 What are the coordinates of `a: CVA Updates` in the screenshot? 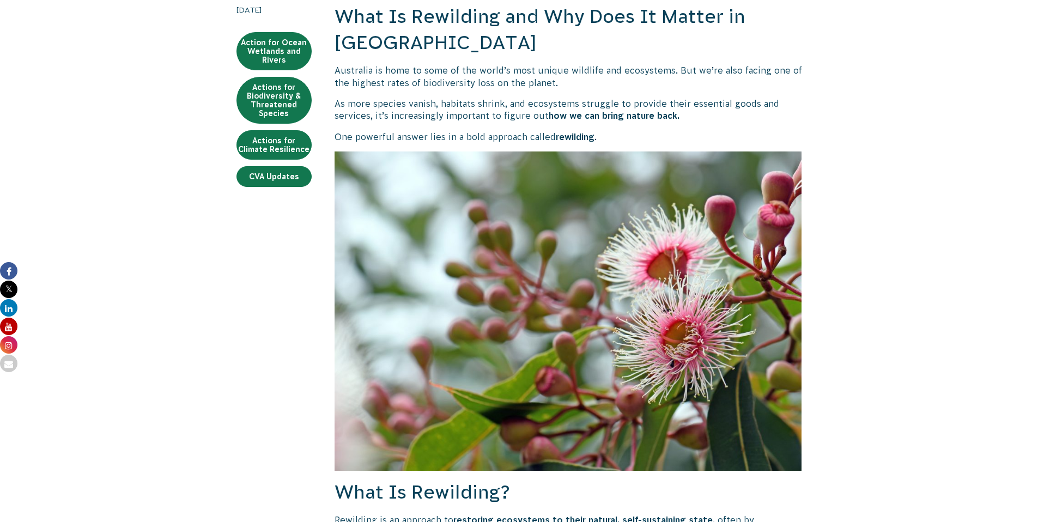 It's located at (274, 177).